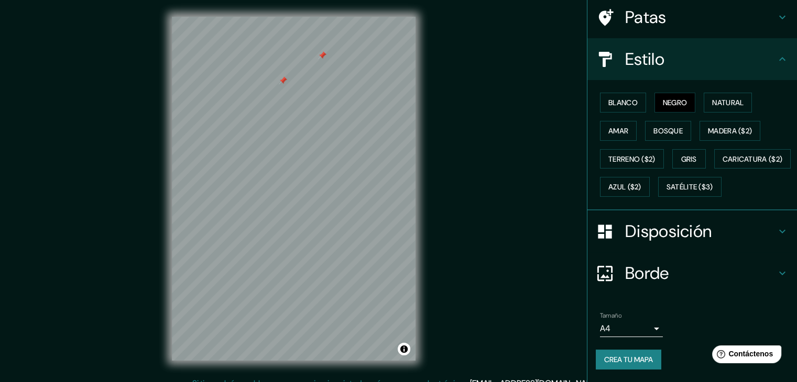  What do you see at coordinates (647, 273) in the screenshot?
I see `font: Borde` at bounding box center [647, 273].